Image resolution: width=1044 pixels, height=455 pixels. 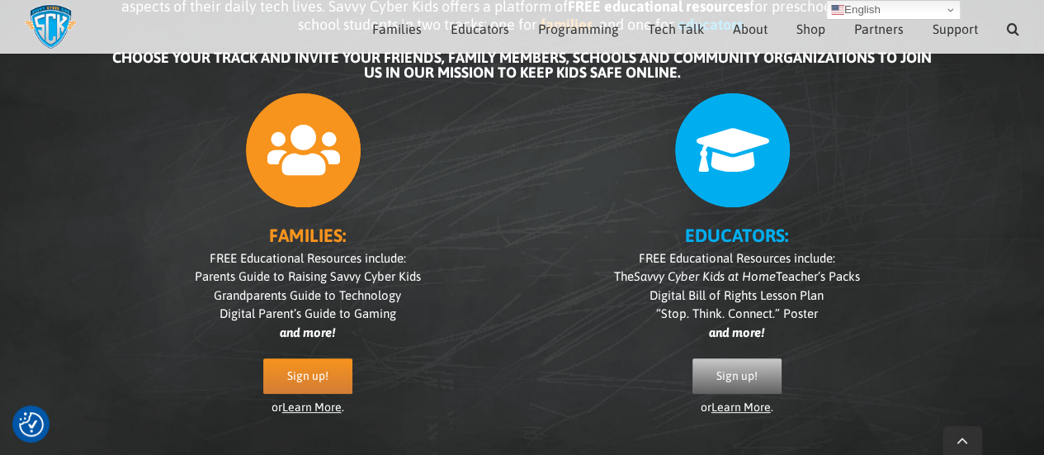 I want to click on b: CHOOSE YOUR TRACK AND INVITE YOUR FRIENDS, FAMILY MEMBERS, SCHOOLS AND COMMUNITY ORGANIZATIONS TO..., so click(x=522, y=64).